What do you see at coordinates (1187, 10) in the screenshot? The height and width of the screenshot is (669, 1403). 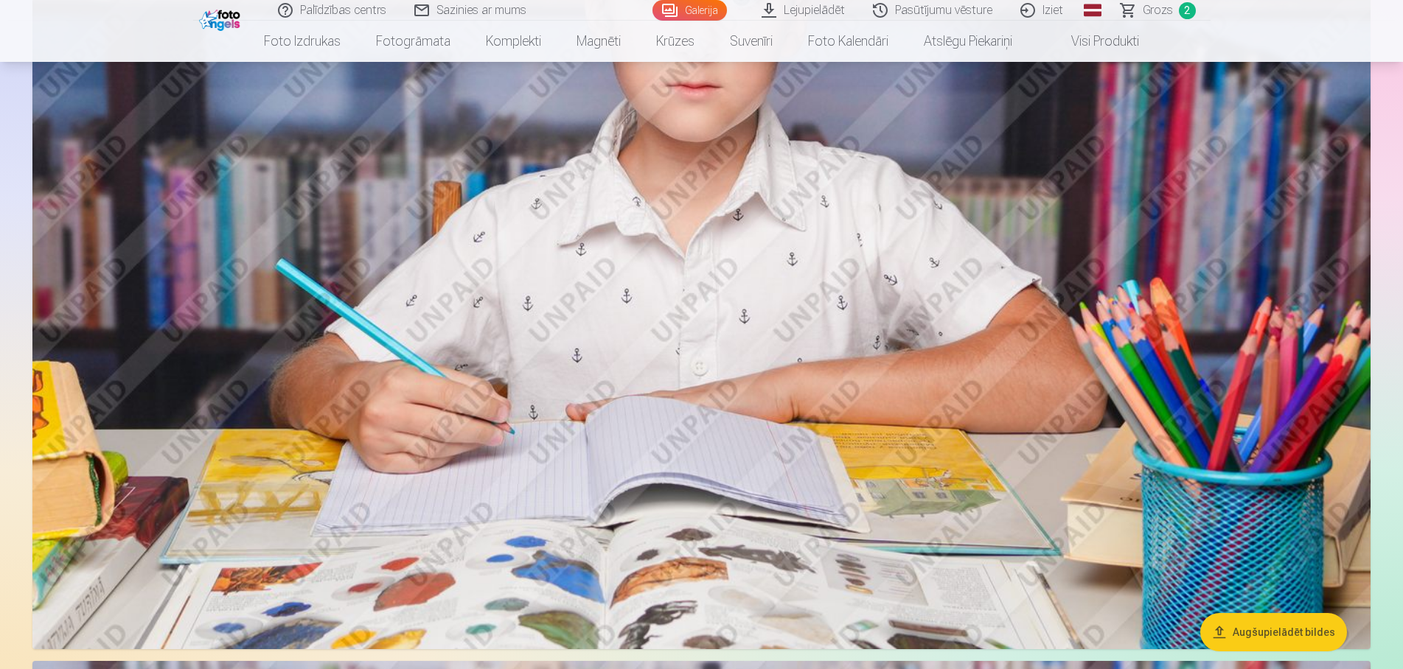 I see `span: 2` at bounding box center [1187, 10].